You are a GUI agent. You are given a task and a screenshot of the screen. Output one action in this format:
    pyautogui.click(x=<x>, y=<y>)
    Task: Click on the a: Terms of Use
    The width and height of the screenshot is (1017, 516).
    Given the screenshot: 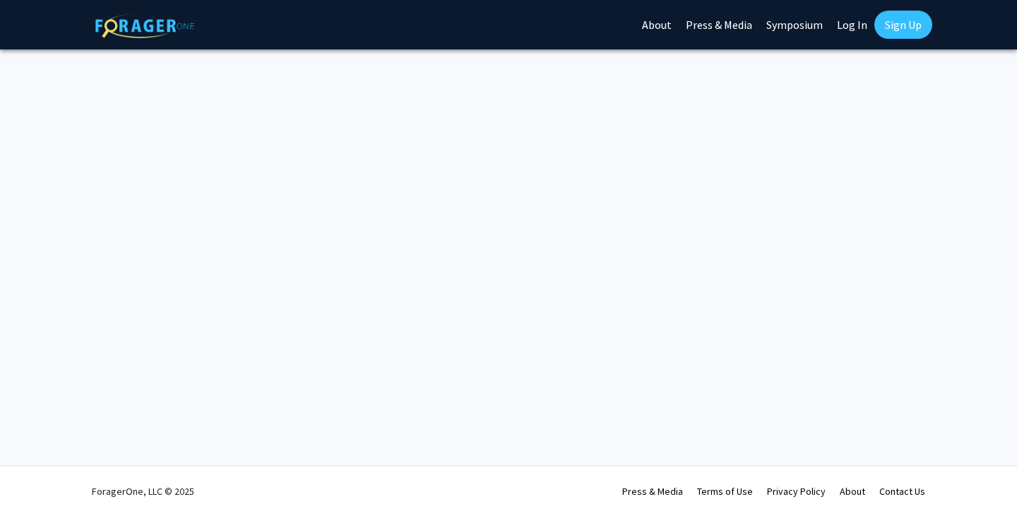 What is the action you would take?
    pyautogui.click(x=725, y=492)
    